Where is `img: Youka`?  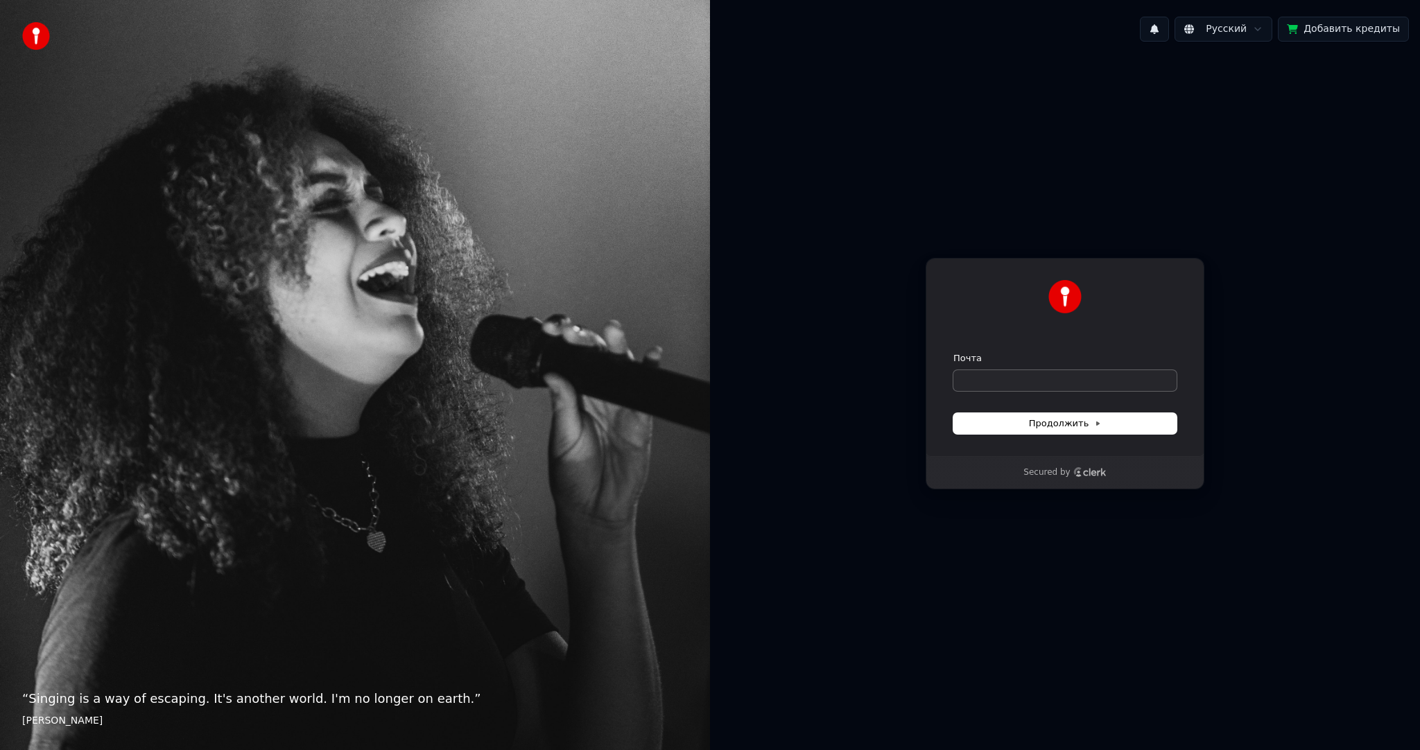 img: Youka is located at coordinates (1065, 297).